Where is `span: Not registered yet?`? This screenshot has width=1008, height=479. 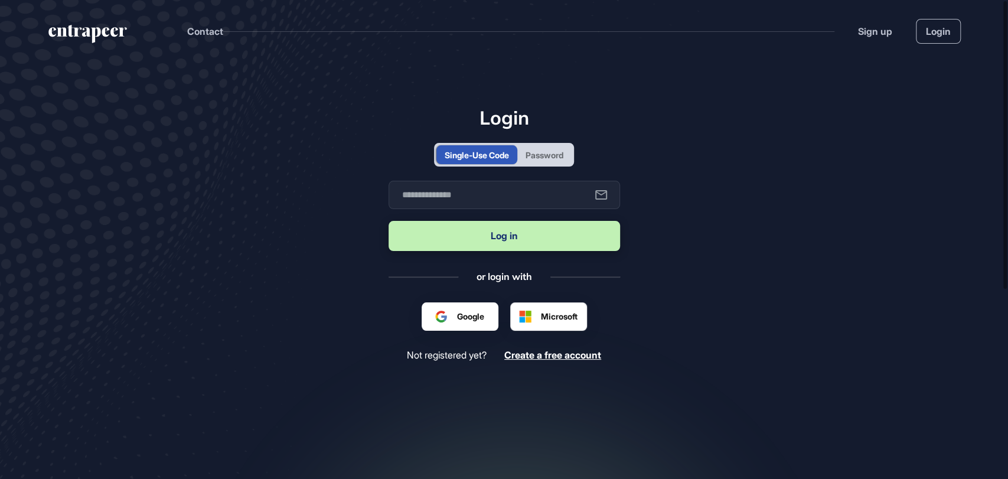 span: Not registered yet? is located at coordinates (446, 355).